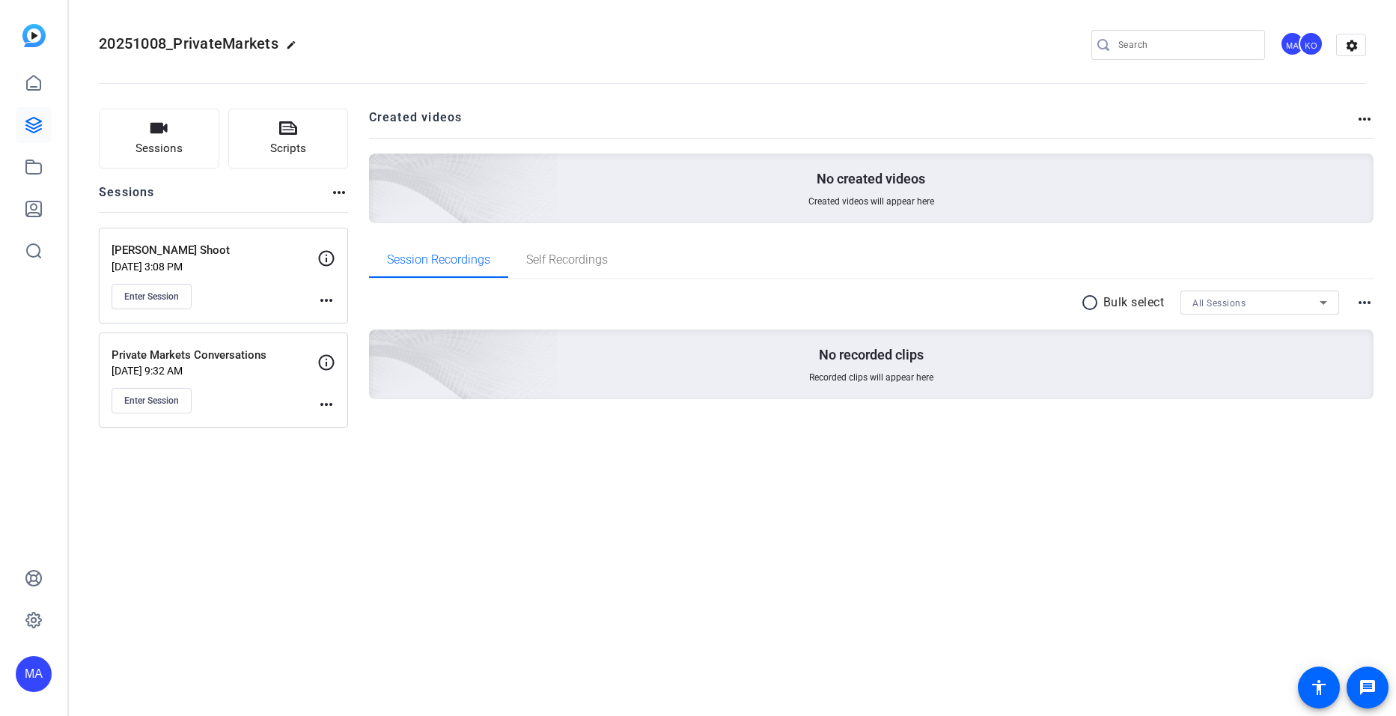 The height and width of the screenshot is (716, 1396). I want to click on mat-icon: settings, so click(1352, 46).